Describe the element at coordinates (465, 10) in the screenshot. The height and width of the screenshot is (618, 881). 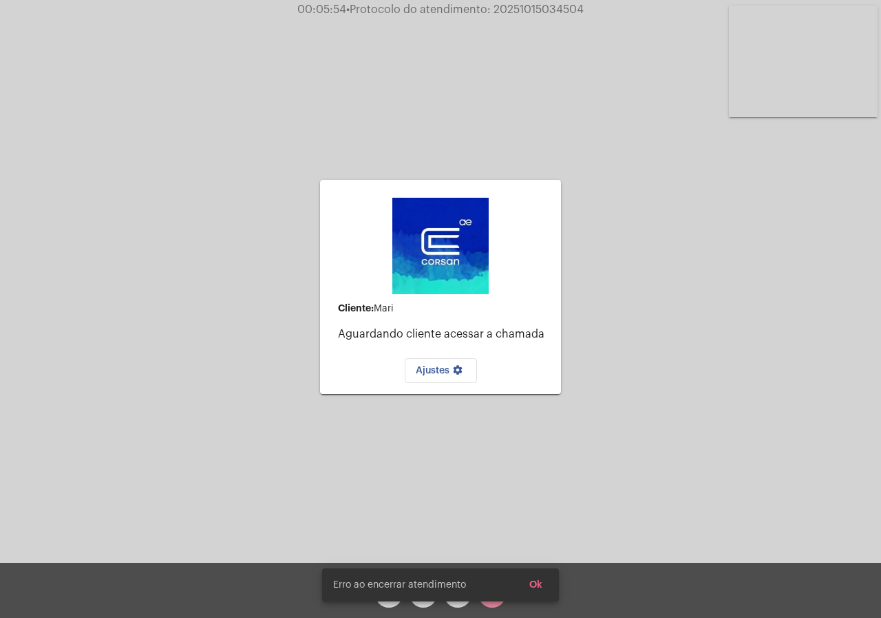
I see `span: Protocolo do atendimento: 20251015034504` at that location.